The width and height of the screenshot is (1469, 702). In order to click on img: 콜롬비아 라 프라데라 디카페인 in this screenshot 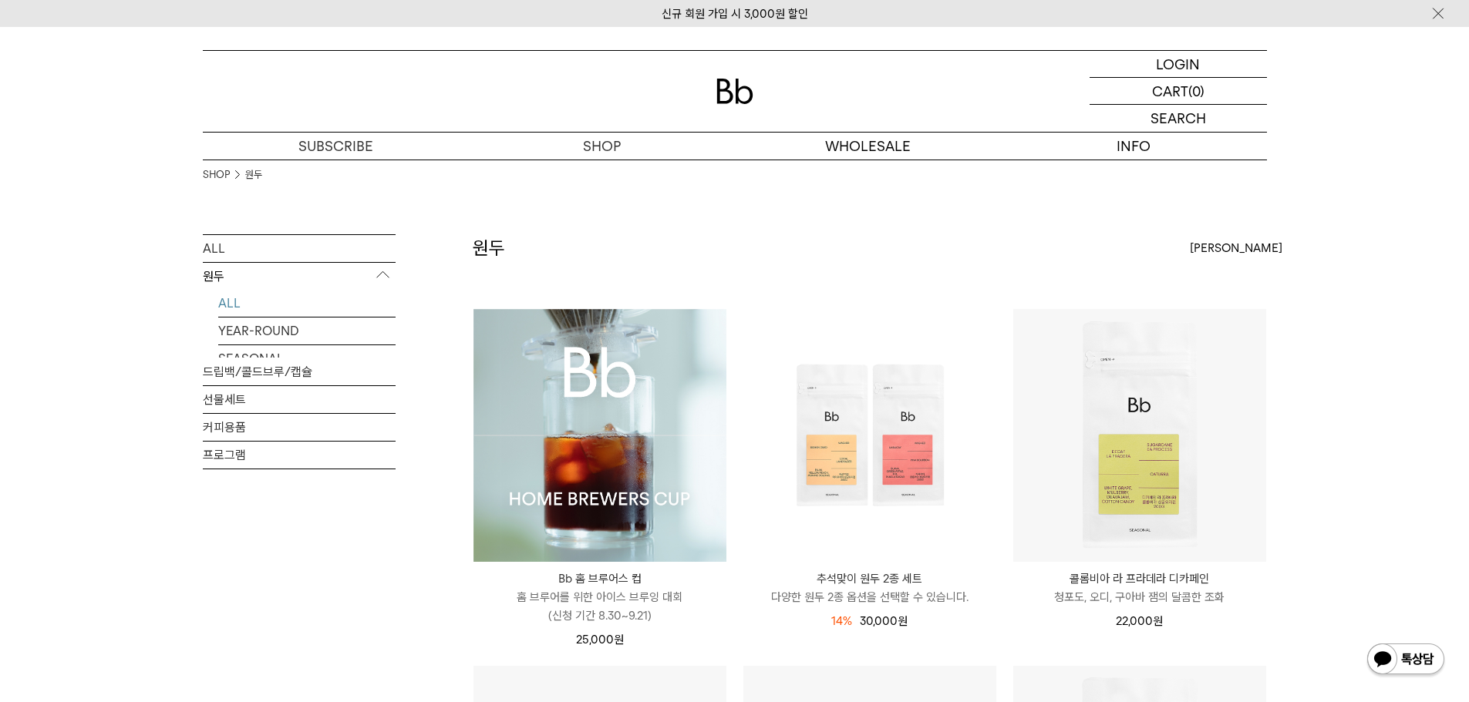, I will do `click(1140, 436)`.